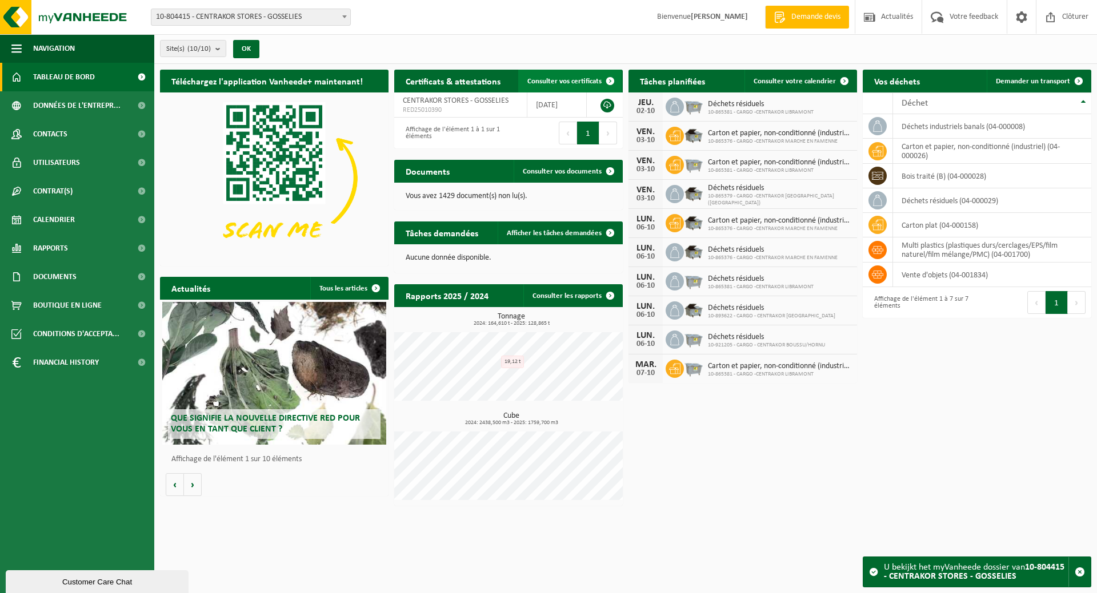 This screenshot has height=593, width=1097. Describe the element at coordinates (794, 81) in the screenshot. I see `span: Consulter votre calendrier` at that location.